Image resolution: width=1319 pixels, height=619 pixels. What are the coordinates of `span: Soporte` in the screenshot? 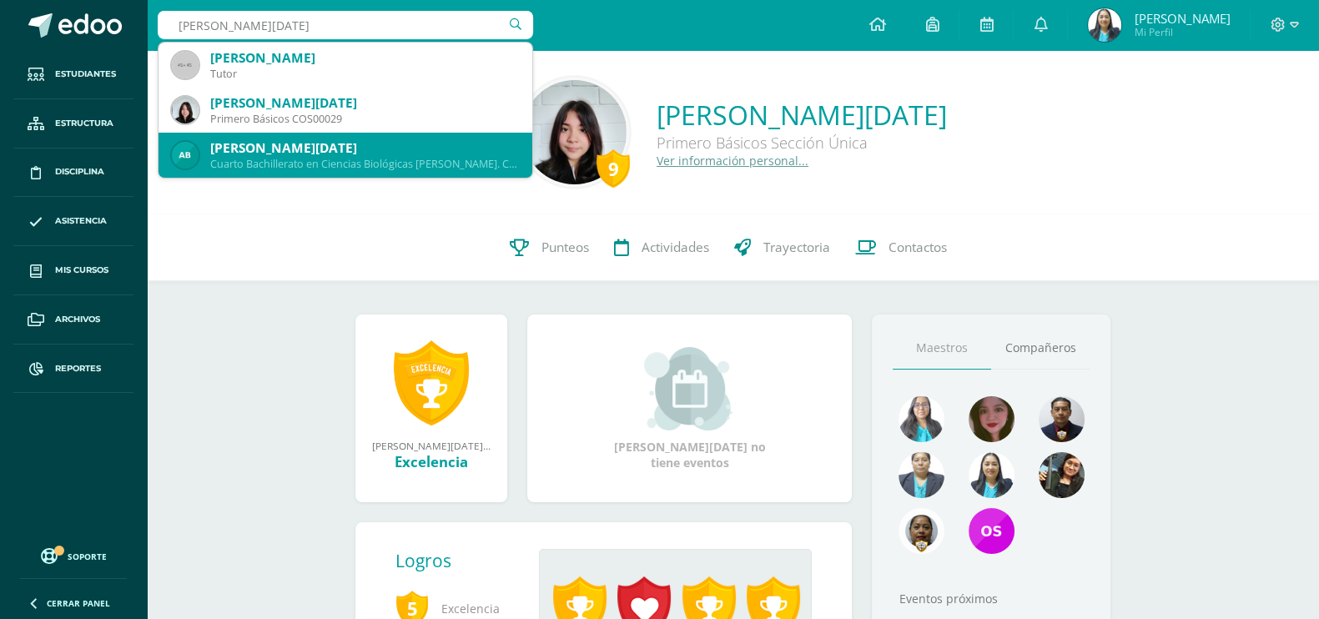 It's located at (87, 556).